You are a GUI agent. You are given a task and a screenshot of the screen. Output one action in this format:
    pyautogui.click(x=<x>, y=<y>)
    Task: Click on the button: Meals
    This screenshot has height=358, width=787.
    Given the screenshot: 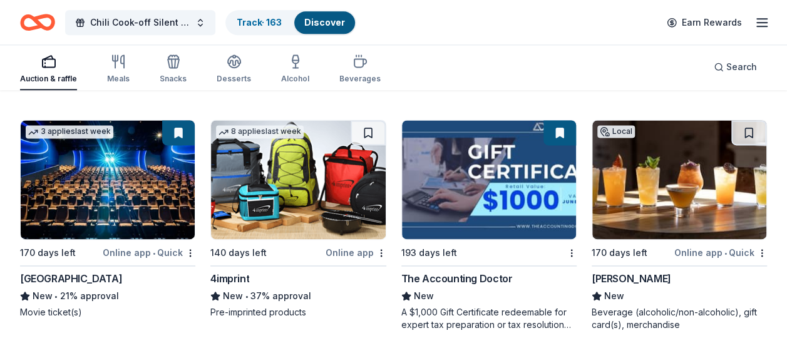 What is the action you would take?
    pyautogui.click(x=118, y=69)
    